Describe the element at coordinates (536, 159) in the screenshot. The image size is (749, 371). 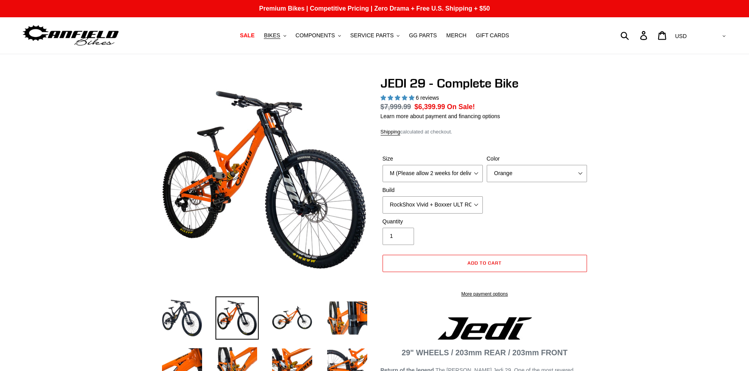
I see `label: Color` at that location.